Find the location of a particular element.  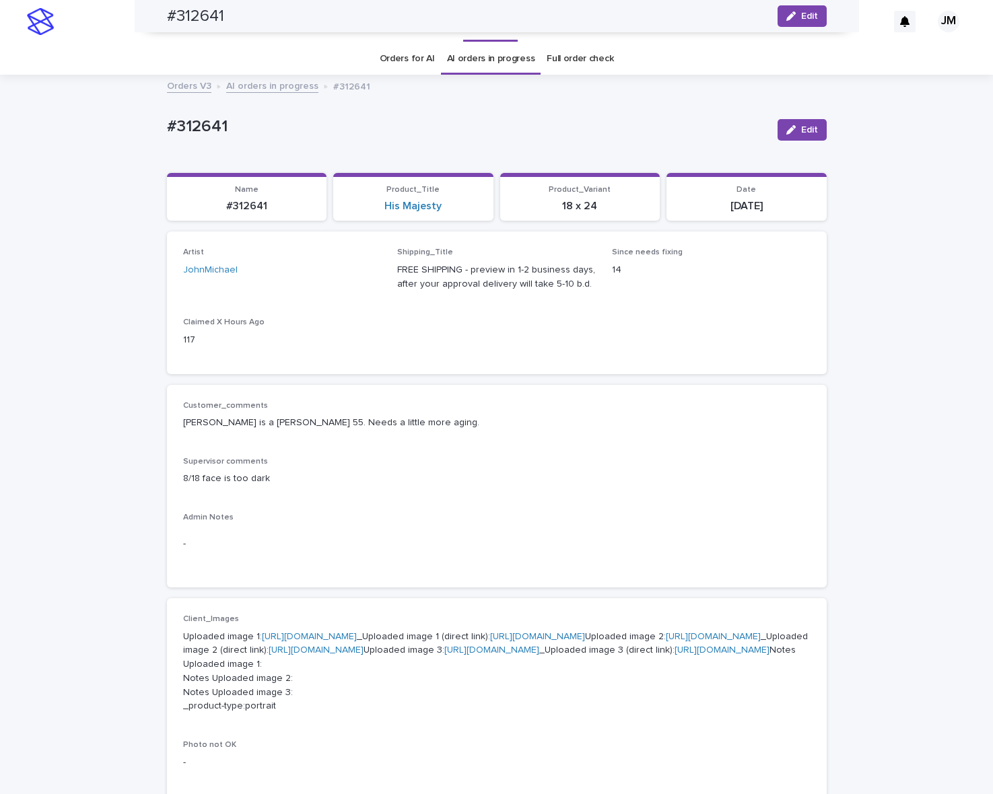

p: 8/18 face is too dark is located at coordinates (497, 479).